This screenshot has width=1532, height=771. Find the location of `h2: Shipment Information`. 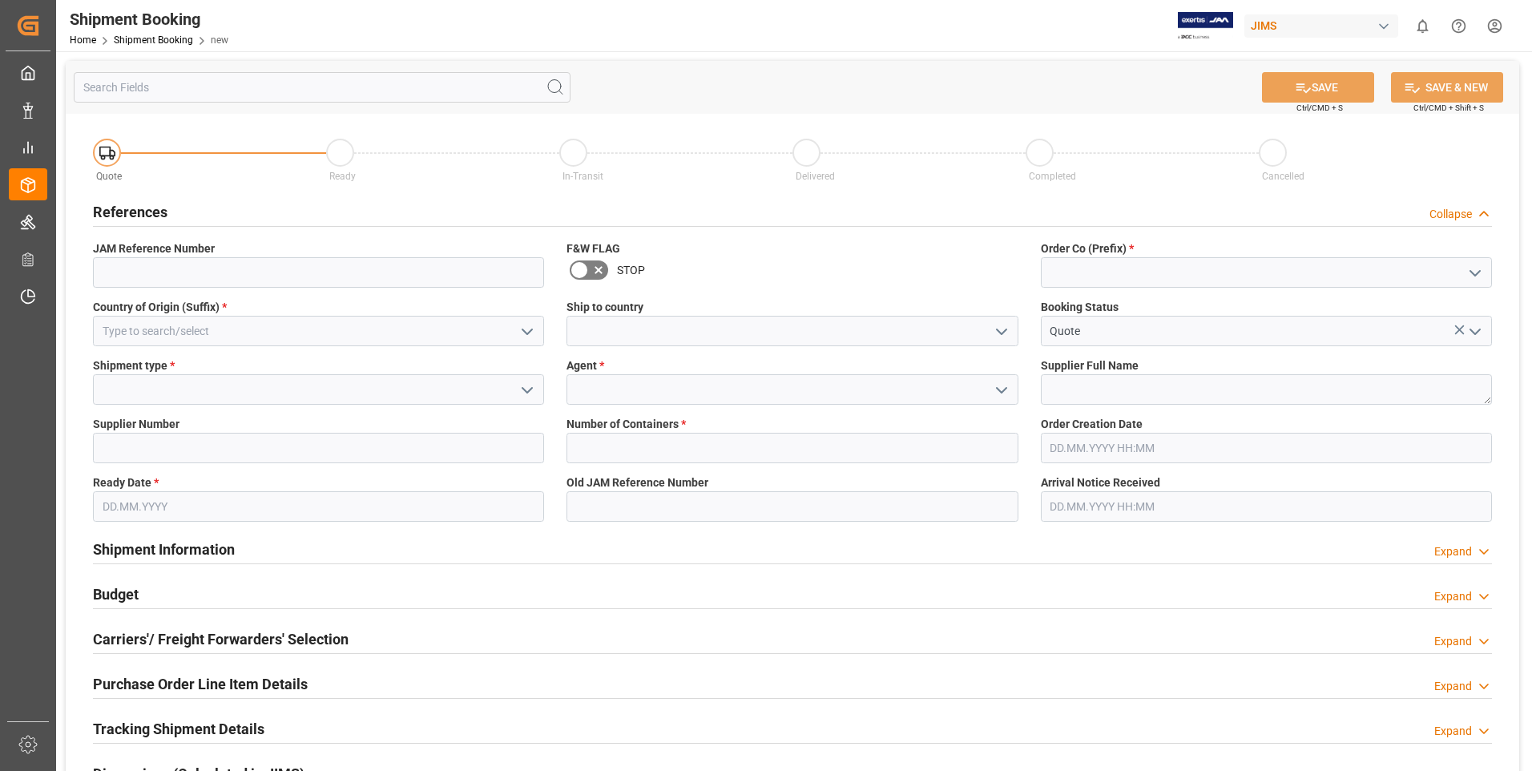

h2: Shipment Information is located at coordinates (163, 549).